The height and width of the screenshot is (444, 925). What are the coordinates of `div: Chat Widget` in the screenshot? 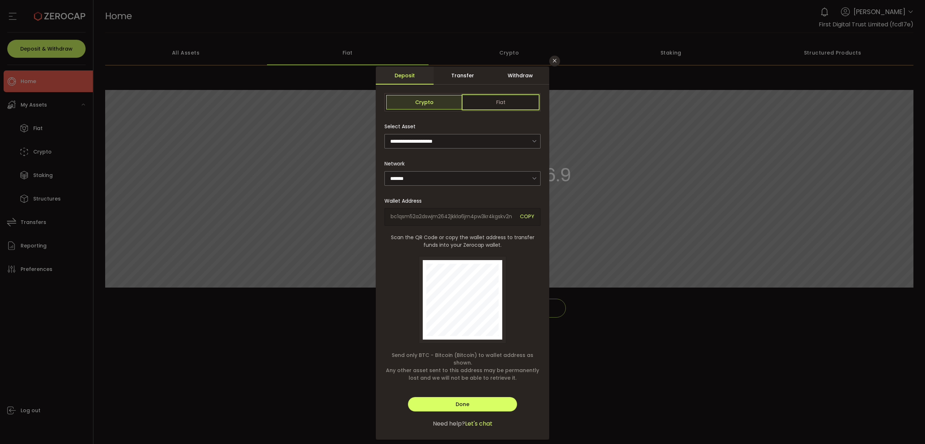 It's located at (906, 427).